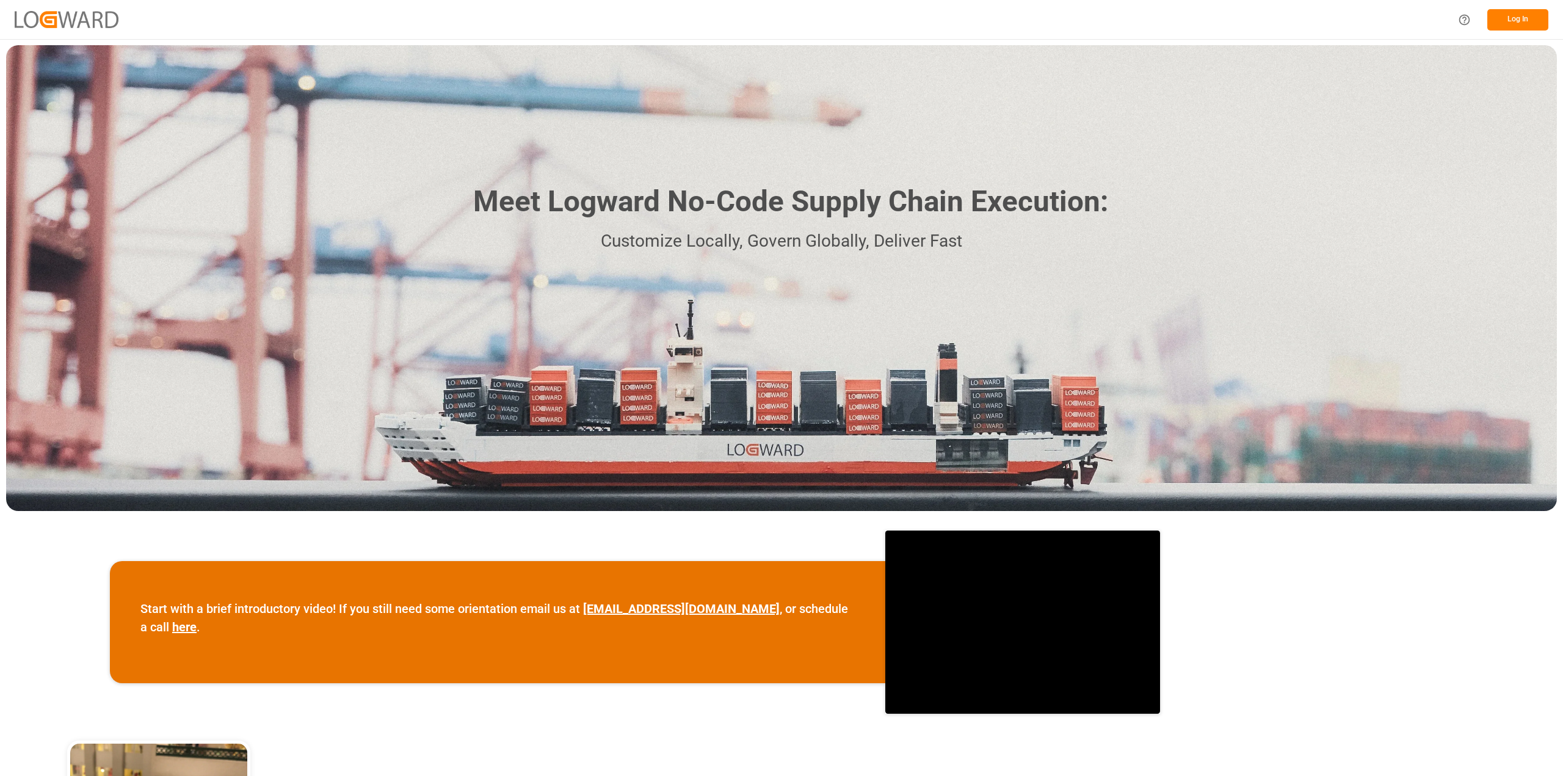 This screenshot has width=1563, height=776. Describe the element at coordinates (67, 19) in the screenshot. I see `img: Logward_new_orange.png` at that location.